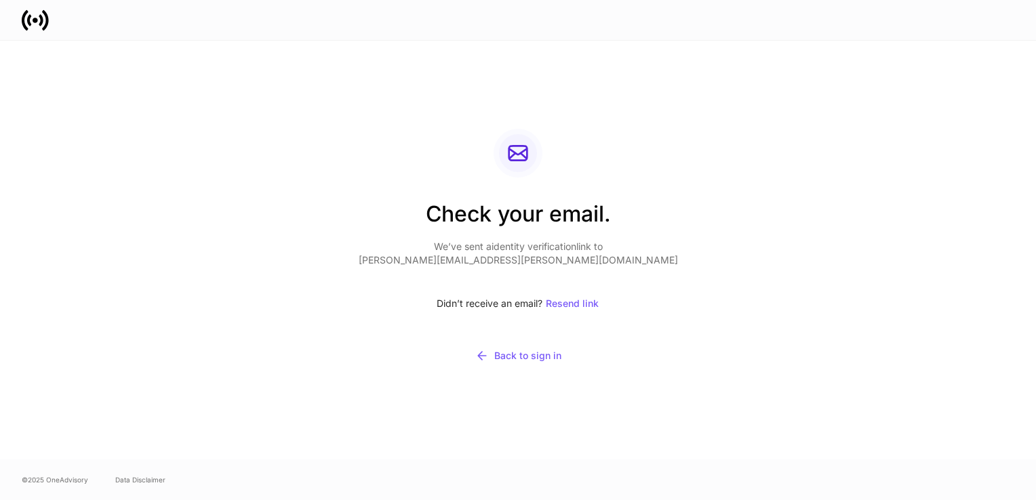 The image size is (1036, 500). I want to click on div: Back to sign in, so click(518, 356).